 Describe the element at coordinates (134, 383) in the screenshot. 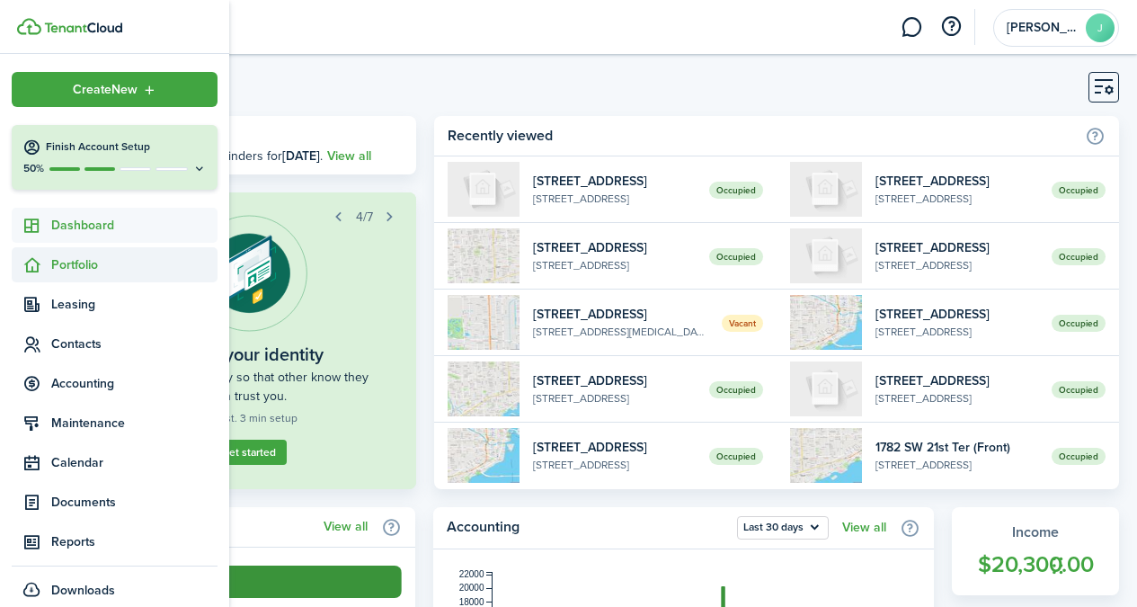

I see `span: Accounting` at that location.